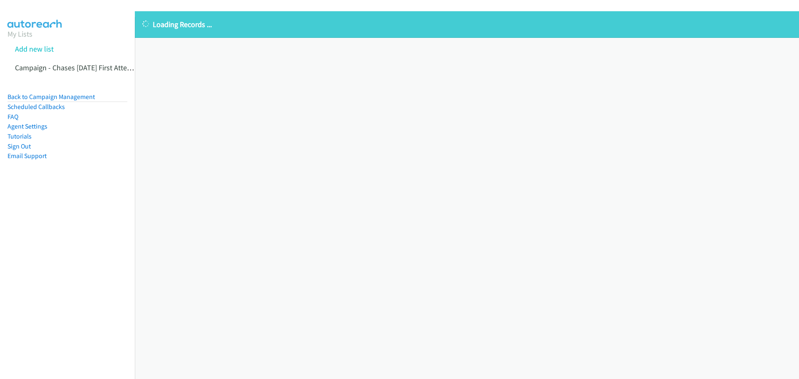  What do you see at coordinates (34, 49) in the screenshot?
I see `a: Add new list` at bounding box center [34, 49].